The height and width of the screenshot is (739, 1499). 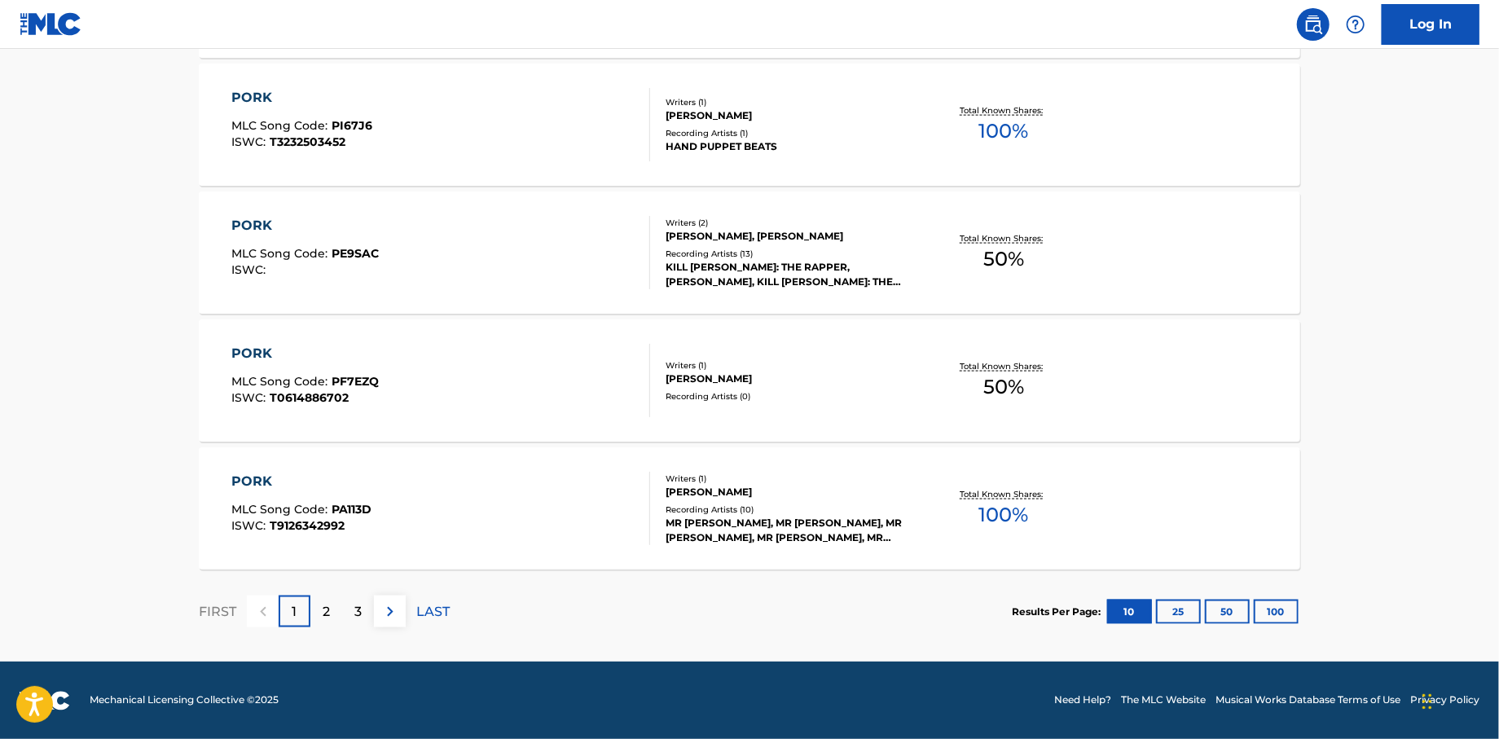 What do you see at coordinates (218, 612) in the screenshot?
I see `p: FIRST` at bounding box center [218, 612].